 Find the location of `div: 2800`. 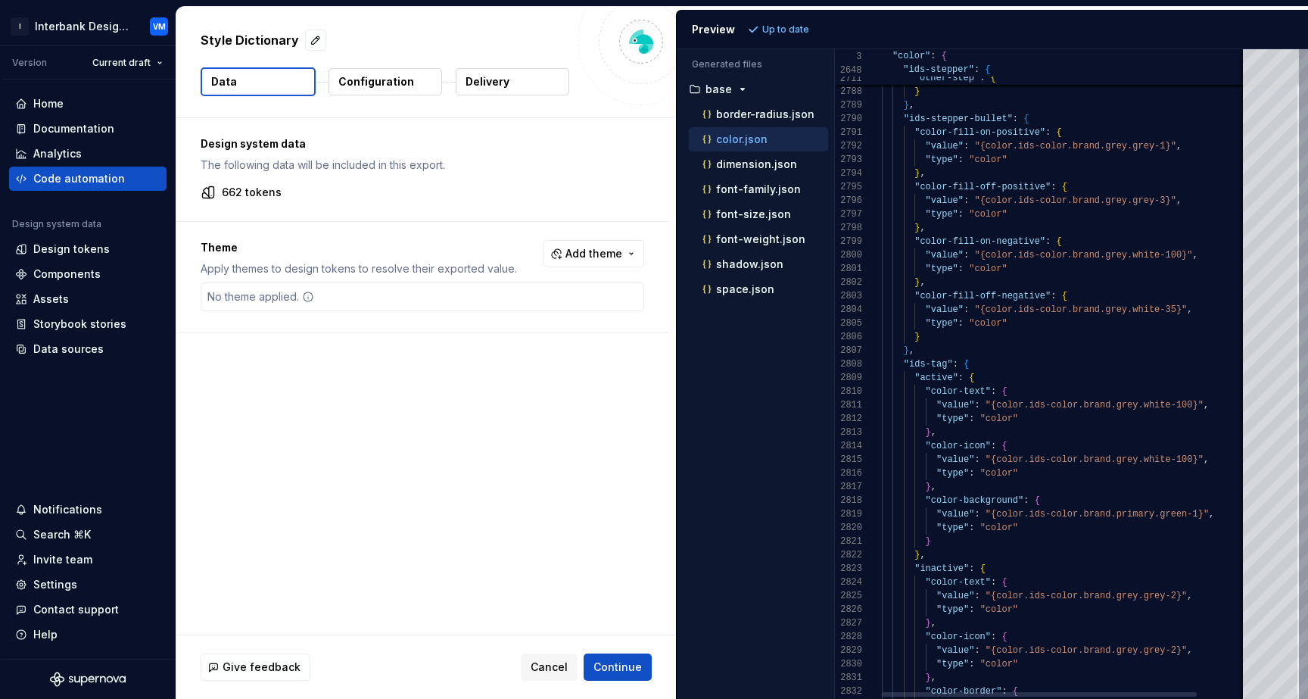

div: 2800 is located at coordinates (849, 255).